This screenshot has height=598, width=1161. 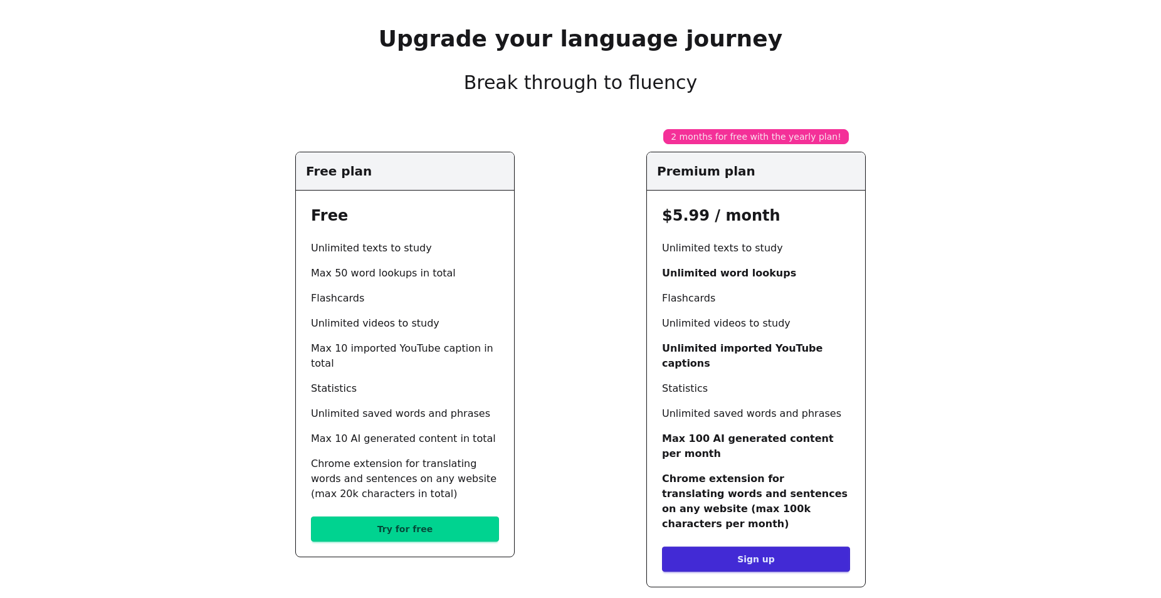 What do you see at coordinates (756, 216) in the screenshot?
I see `h3: $5.99 / month` at bounding box center [756, 216].